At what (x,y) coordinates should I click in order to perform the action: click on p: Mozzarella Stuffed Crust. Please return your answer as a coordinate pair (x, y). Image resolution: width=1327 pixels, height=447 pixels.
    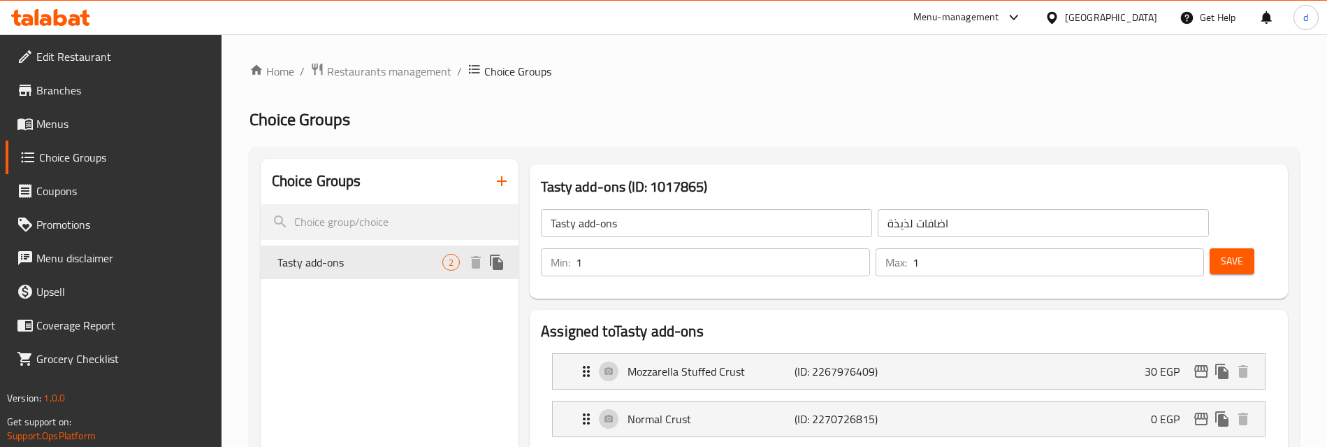
    Looking at the image, I should click on (711, 371).